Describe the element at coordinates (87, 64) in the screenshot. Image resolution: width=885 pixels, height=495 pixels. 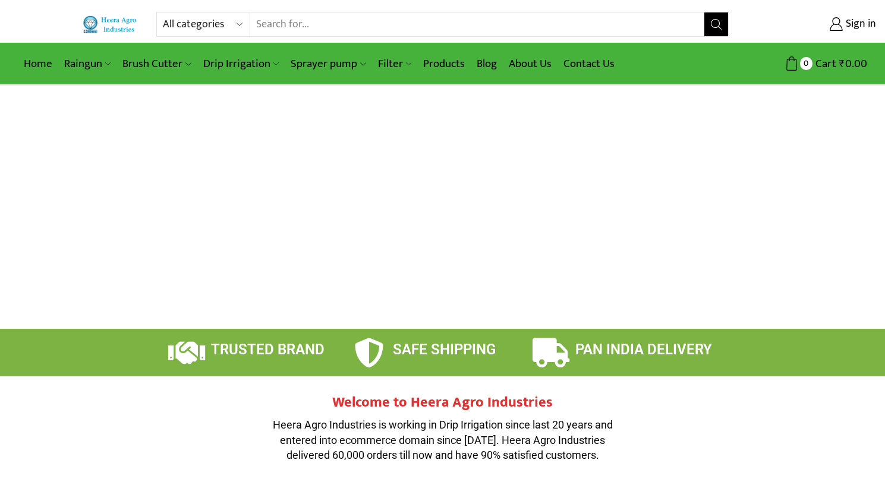
I see `a: Raingun` at that location.